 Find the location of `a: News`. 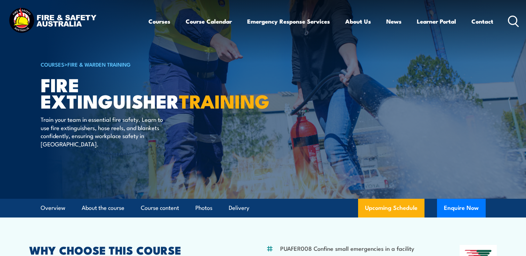

a: News is located at coordinates (394, 21).